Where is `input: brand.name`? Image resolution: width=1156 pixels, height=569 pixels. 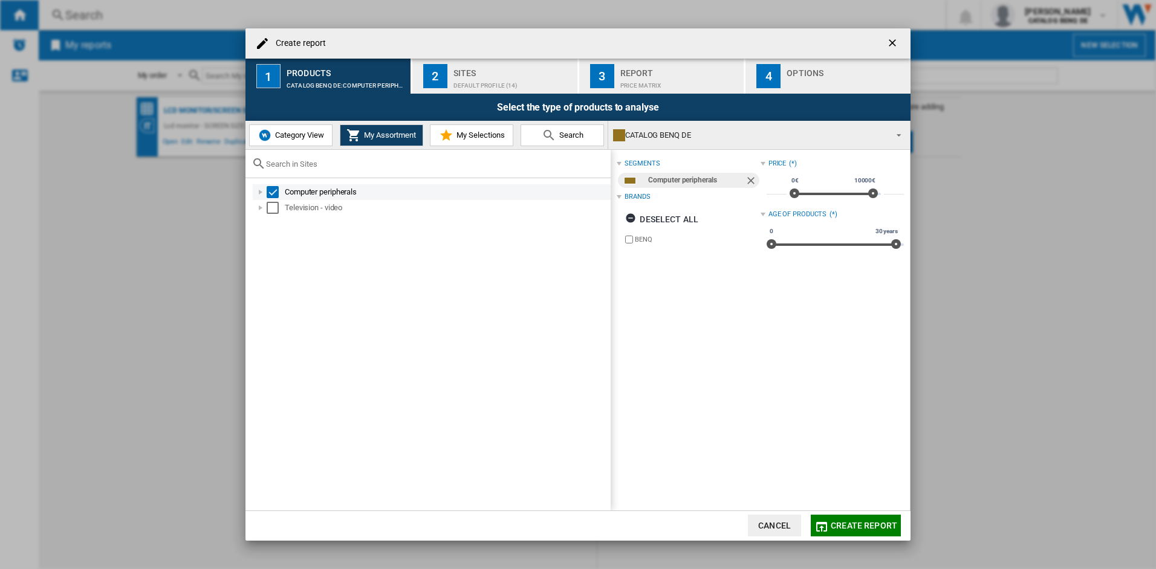
input: brand.name is located at coordinates (629, 239).